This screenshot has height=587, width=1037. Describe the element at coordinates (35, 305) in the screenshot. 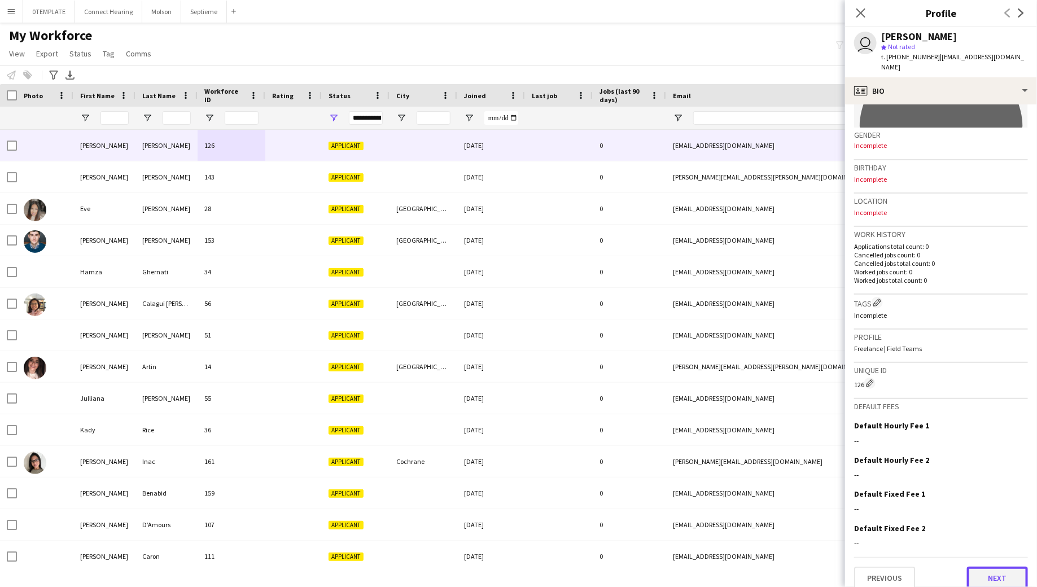

I see `img: Irene Calagui Painchaud` at that location.